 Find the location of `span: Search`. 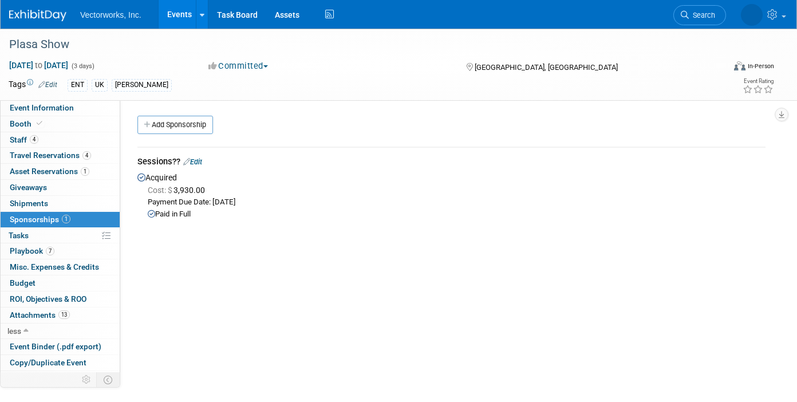

span: Search is located at coordinates (702, 15).